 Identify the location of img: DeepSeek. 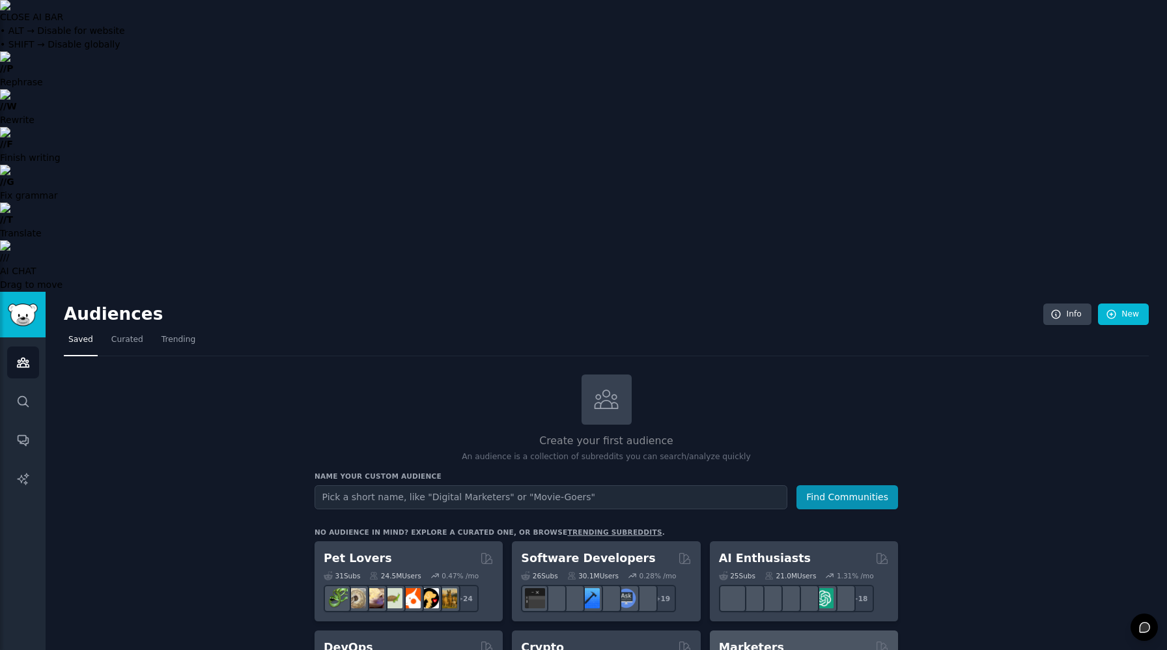
(750, 598).